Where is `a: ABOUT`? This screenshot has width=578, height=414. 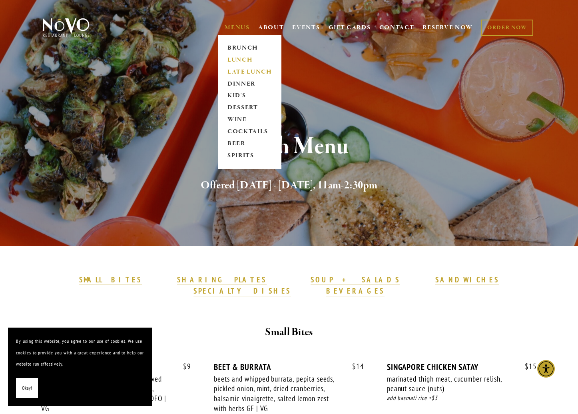 a: ABOUT is located at coordinates (271, 28).